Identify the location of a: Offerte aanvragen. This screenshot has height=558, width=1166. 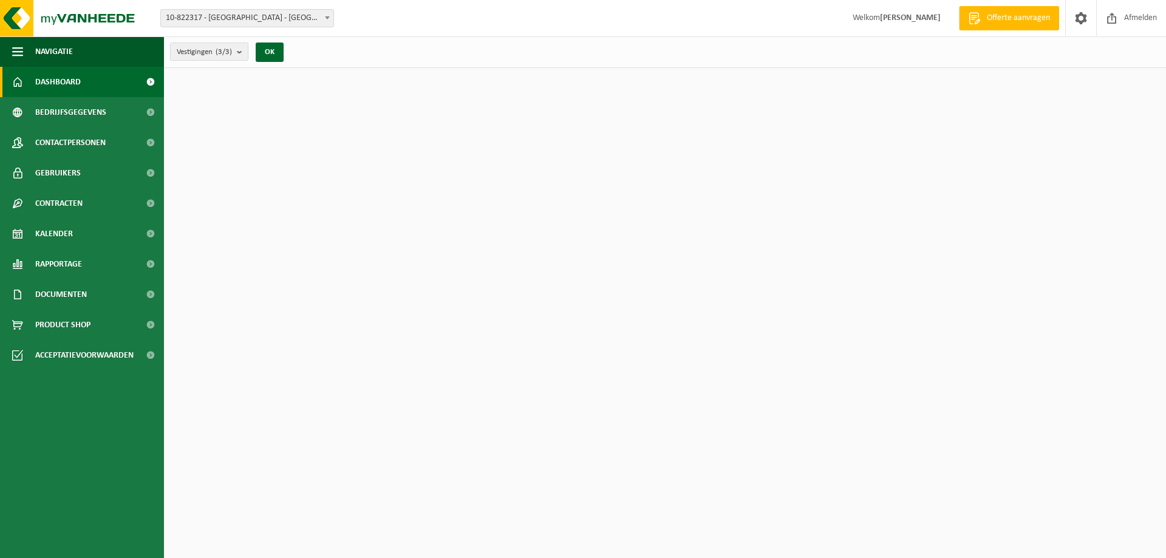
(1009, 18).